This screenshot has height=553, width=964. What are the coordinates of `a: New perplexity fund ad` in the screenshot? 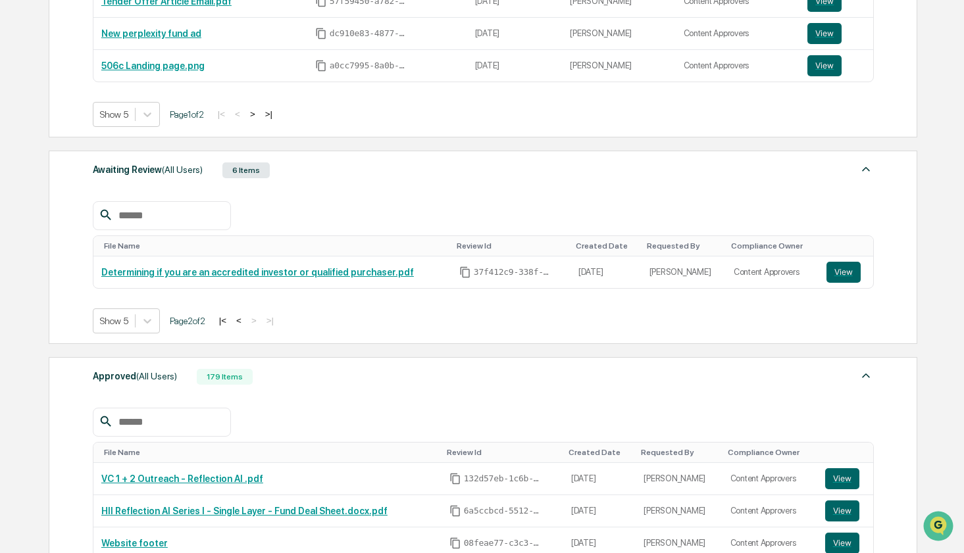 It's located at (151, 34).